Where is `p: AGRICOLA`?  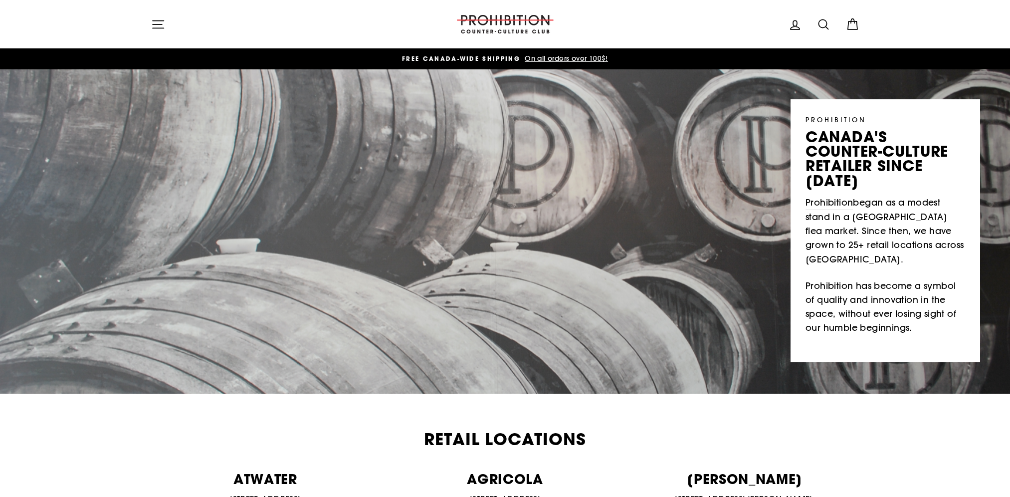
p: AGRICOLA is located at coordinates (505, 478).